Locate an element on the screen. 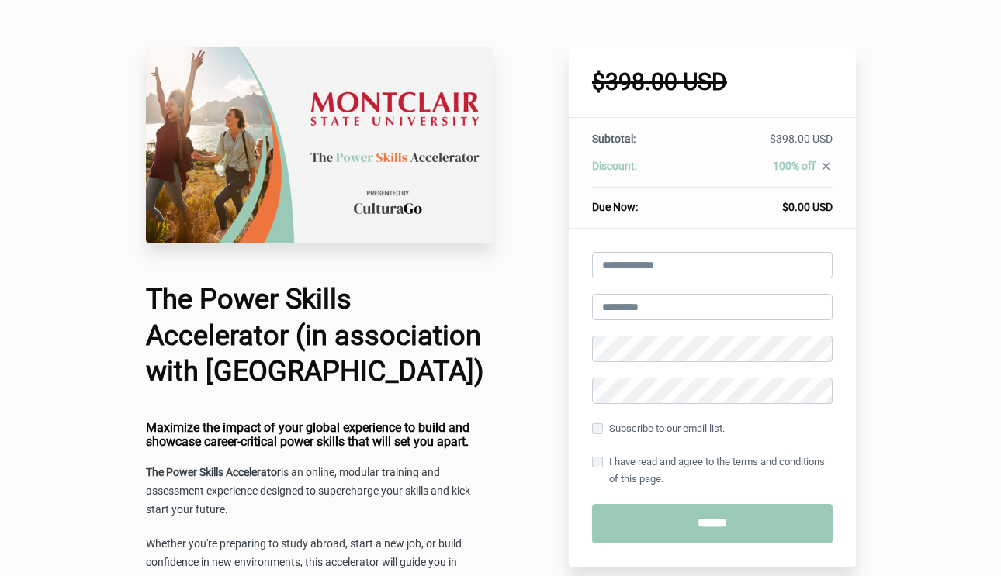  img: 22c75da-26a4-67b4-fa6d-d7146dedb322_Montclair.png is located at coordinates (320, 145).